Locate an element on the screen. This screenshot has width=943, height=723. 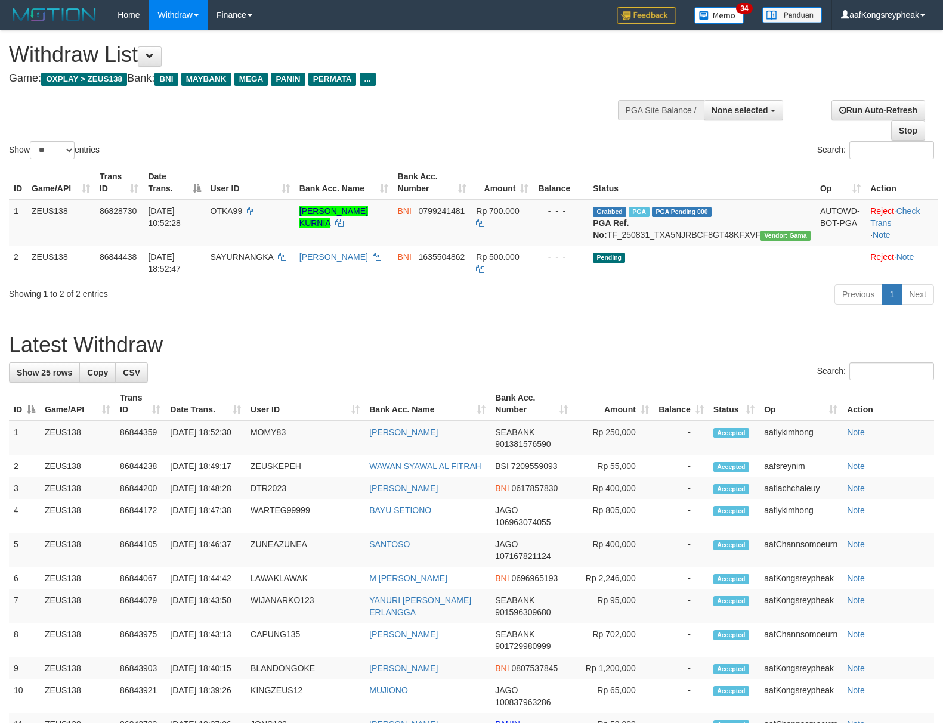
span: Rp 500.000 is located at coordinates (497, 257).